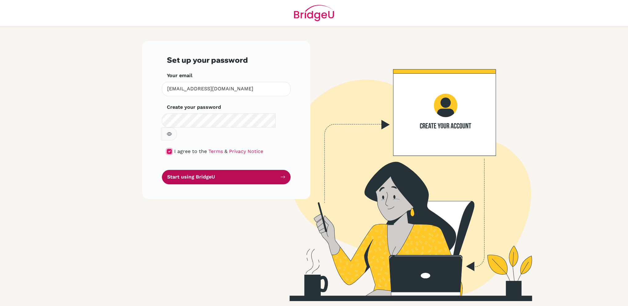  Describe the element at coordinates (226, 177) in the screenshot. I see `button: Start using BridgeU` at that location.